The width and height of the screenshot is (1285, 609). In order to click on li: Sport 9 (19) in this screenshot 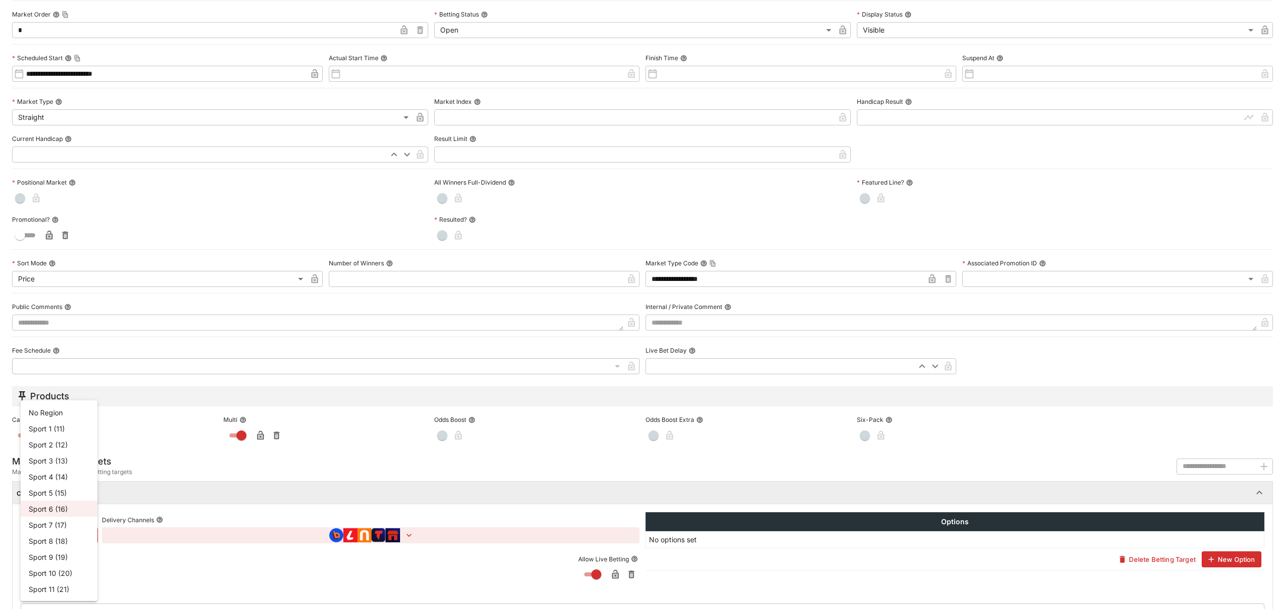, I will do `click(59, 557)`.